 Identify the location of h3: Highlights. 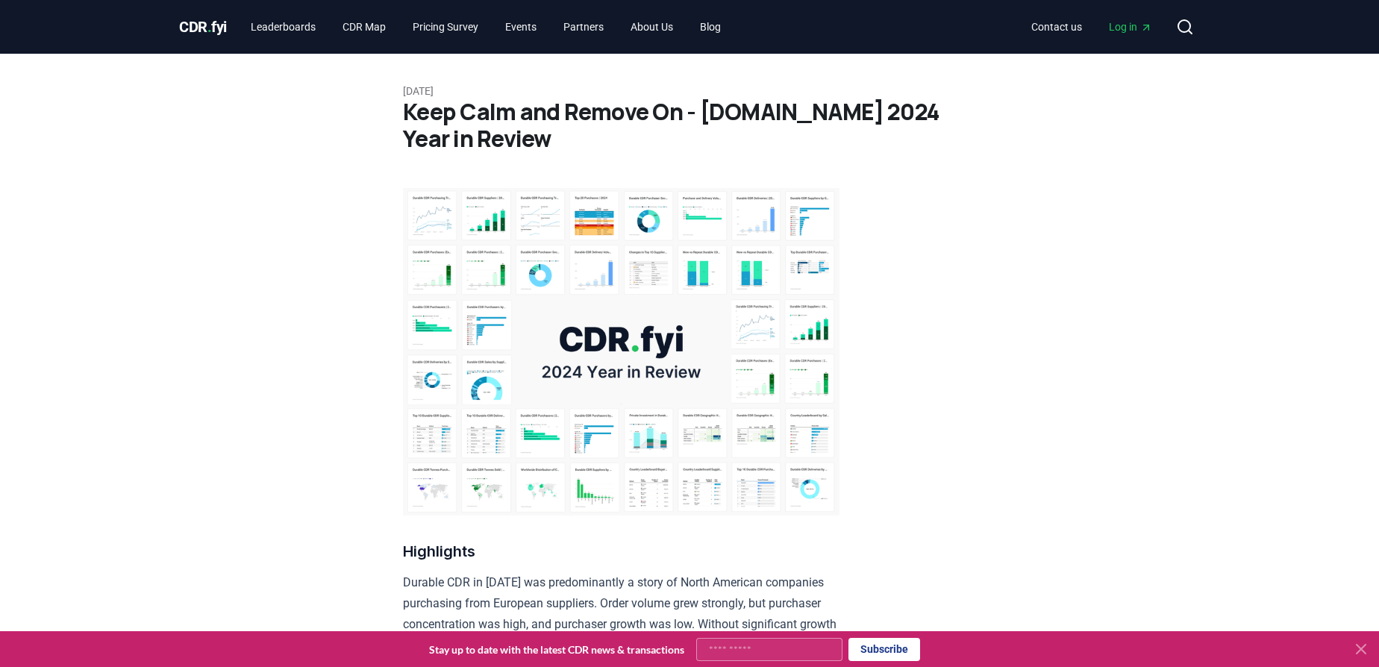
(621, 551).